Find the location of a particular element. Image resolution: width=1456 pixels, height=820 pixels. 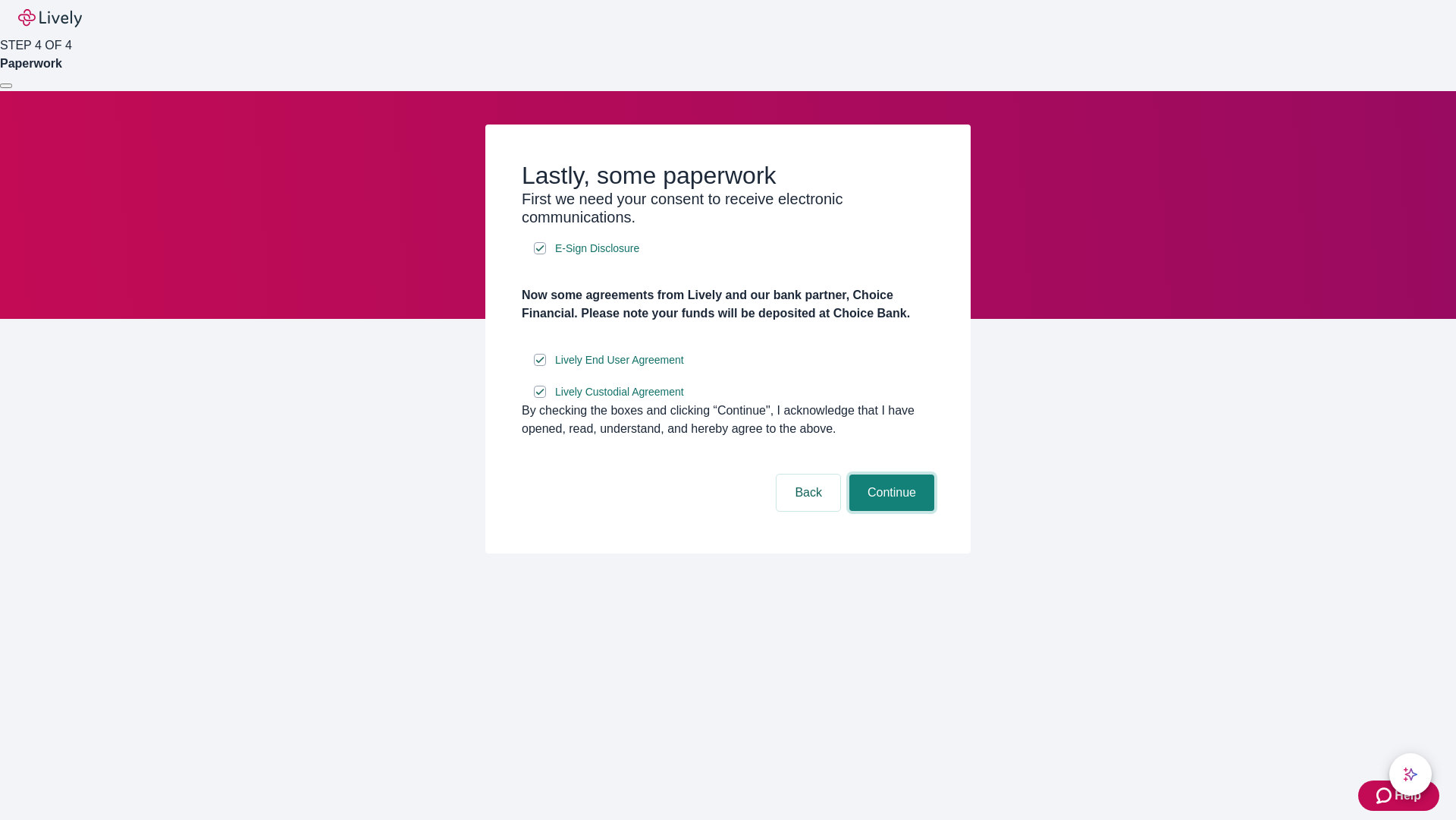

svg: Lively AI Assistant is located at coordinates (1411, 774).